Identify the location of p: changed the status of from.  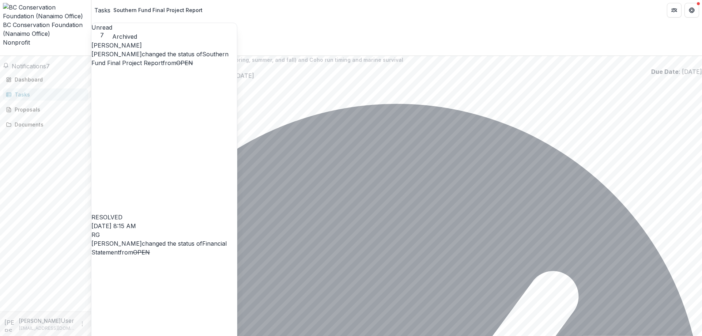
(164, 136).